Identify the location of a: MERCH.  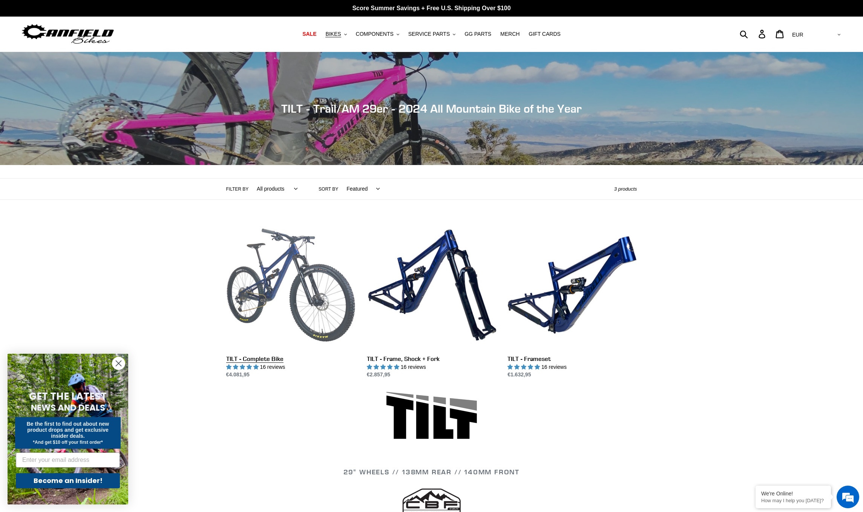
(510, 34).